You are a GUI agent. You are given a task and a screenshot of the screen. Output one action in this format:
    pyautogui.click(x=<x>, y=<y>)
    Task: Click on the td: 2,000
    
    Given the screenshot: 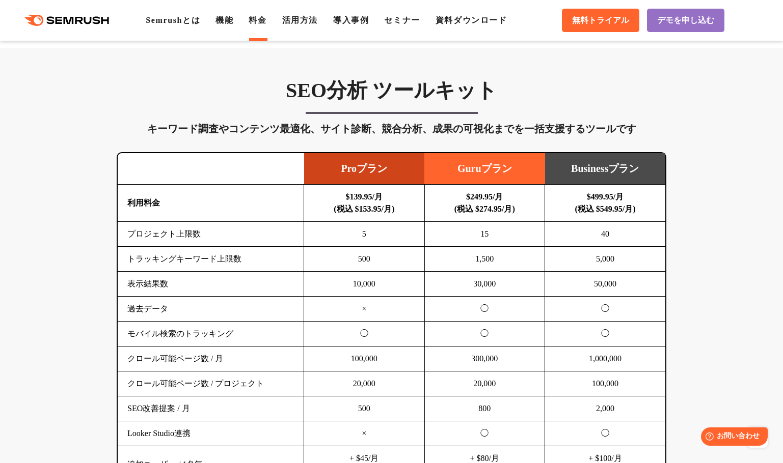 What is the action you would take?
    pyautogui.click(x=605, y=409)
    